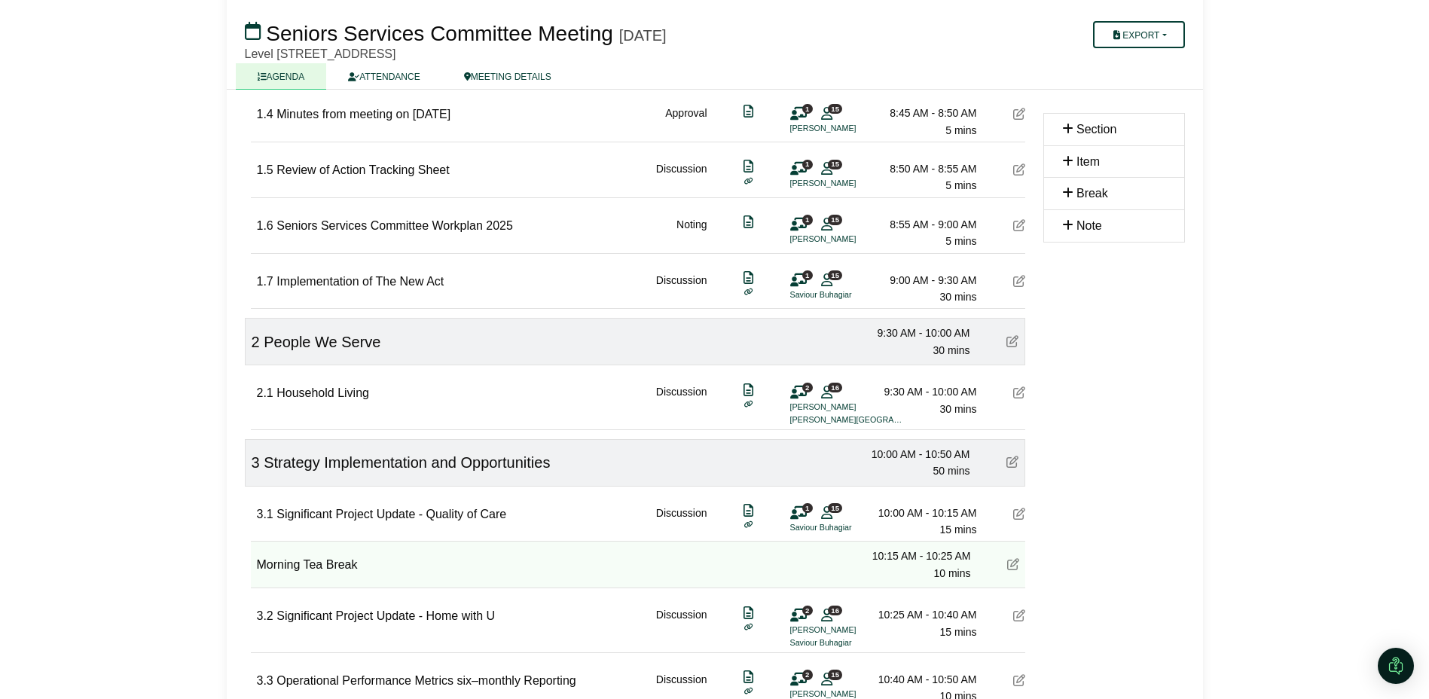 This screenshot has height=699, width=1429. I want to click on div: Noting, so click(691, 233).